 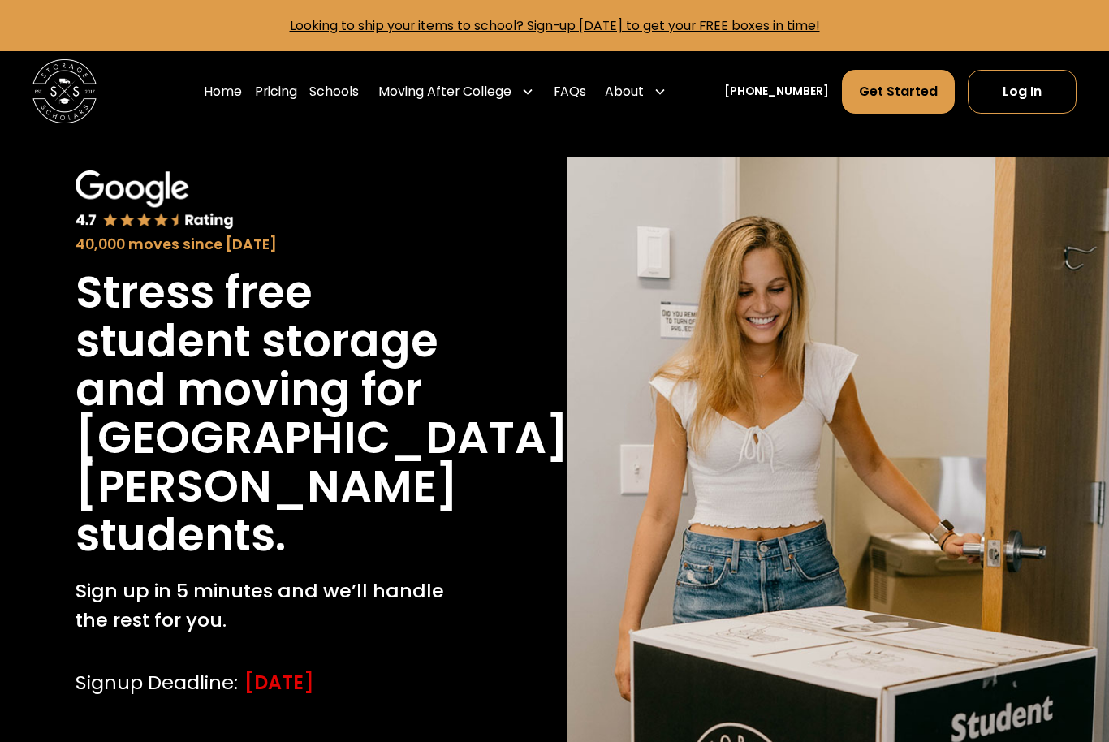 What do you see at coordinates (1022, 91) in the screenshot?
I see `a: Log In` at bounding box center [1022, 91].